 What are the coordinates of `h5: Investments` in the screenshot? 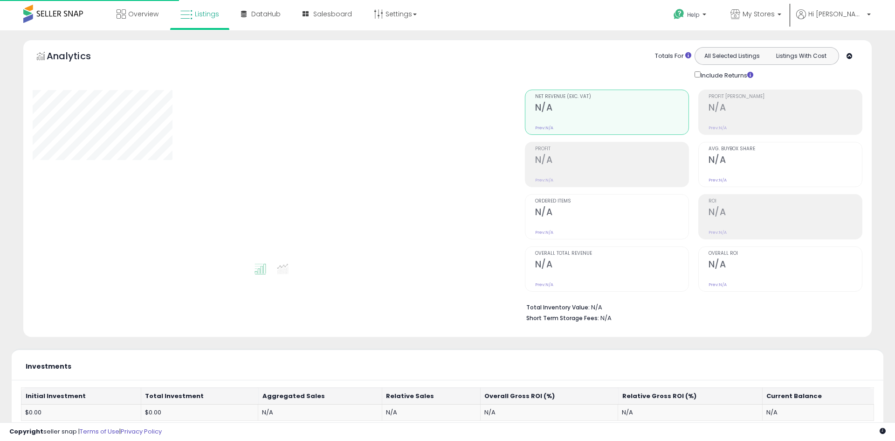 It's located at (48, 366).